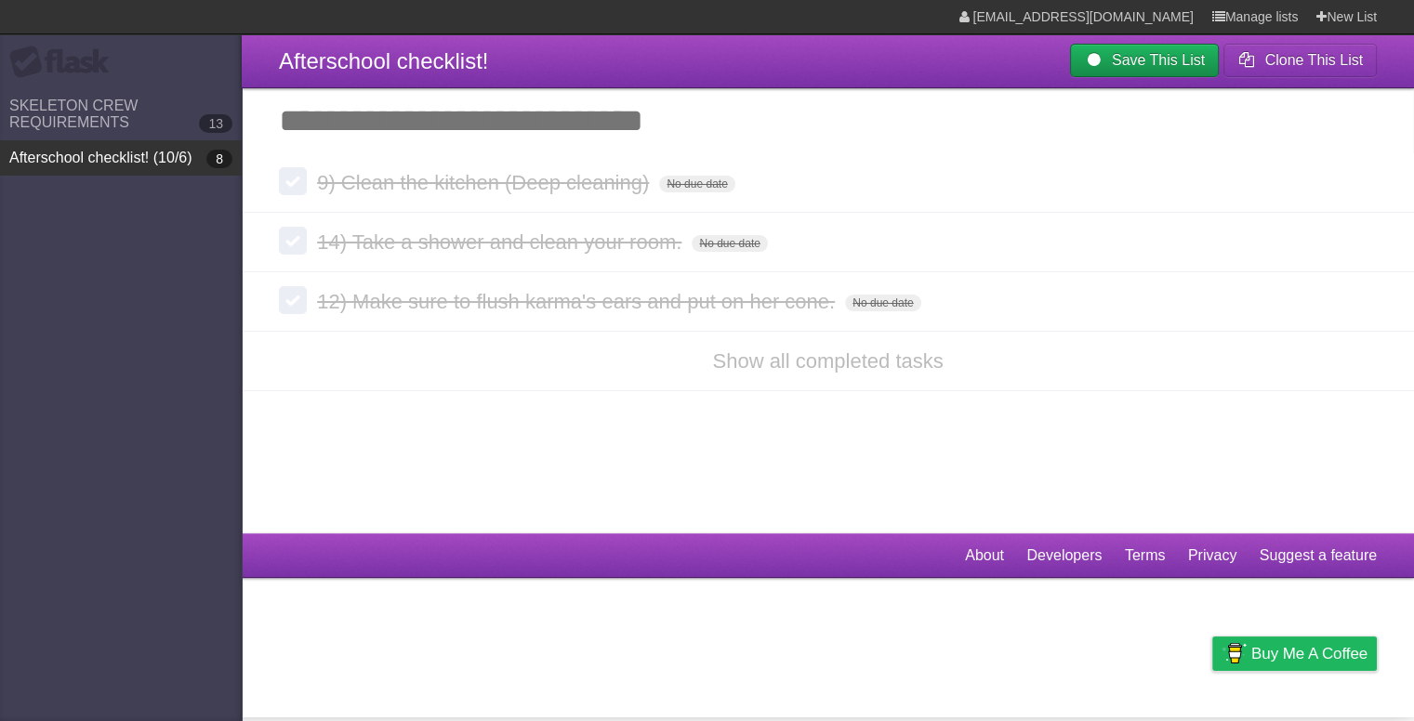 The width and height of the screenshot is (1414, 721). I want to click on span: 9) Clean the kitchen (Deep cleaning), so click(485, 182).